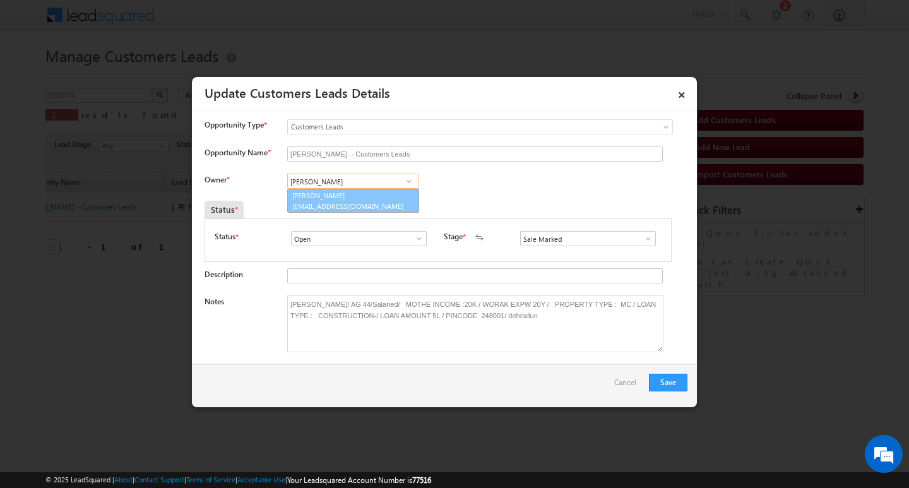 Image resolution: width=909 pixels, height=488 pixels. I want to click on label: Owner, so click(217, 179).